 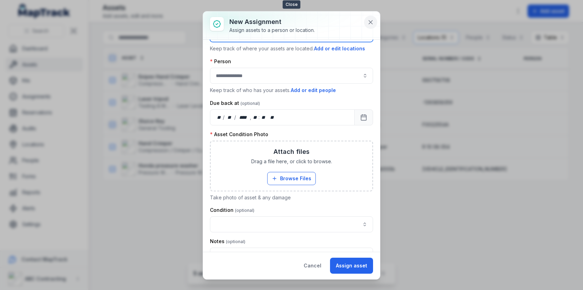 What do you see at coordinates (264, 117) in the screenshot?
I see `div: minute,` at bounding box center [264, 117].